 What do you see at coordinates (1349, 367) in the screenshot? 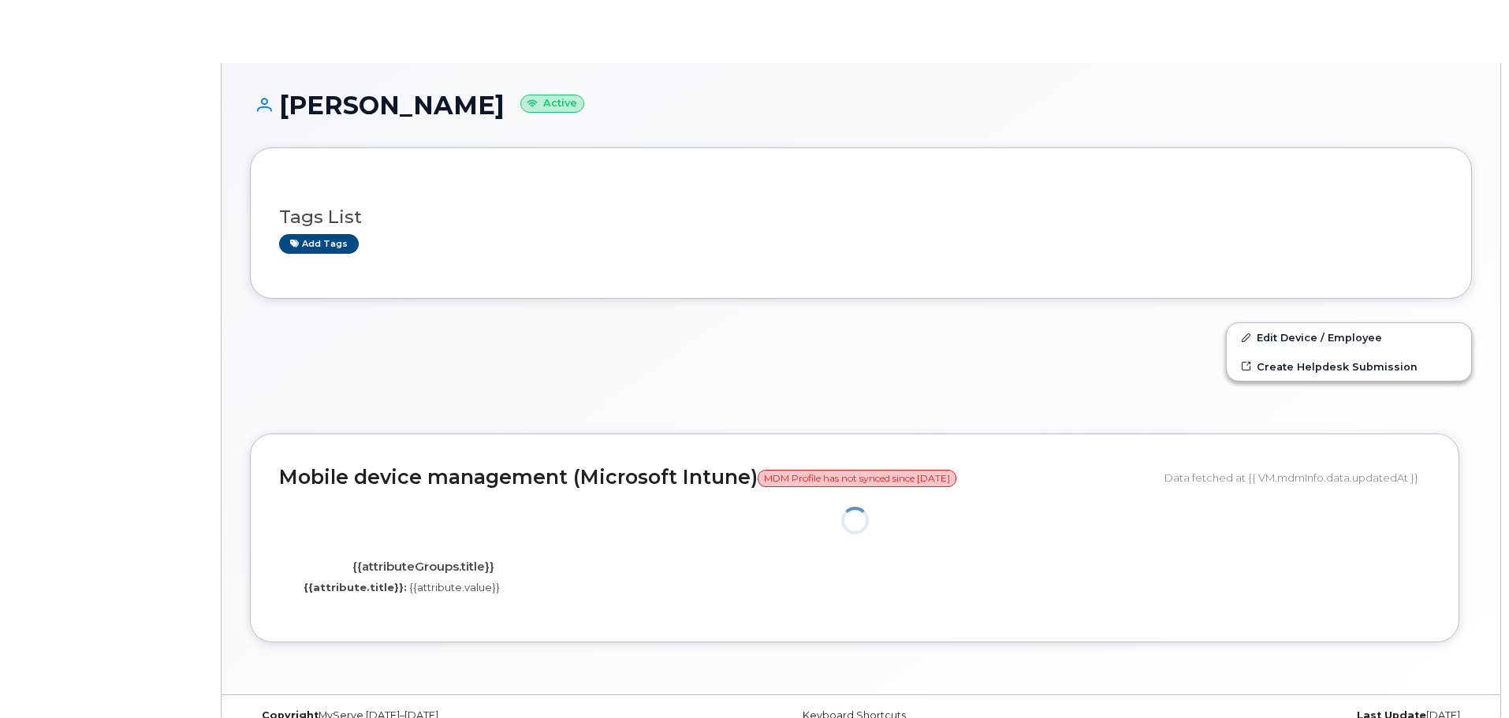
I see `a: Create Helpdesk Submission` at bounding box center [1349, 367].